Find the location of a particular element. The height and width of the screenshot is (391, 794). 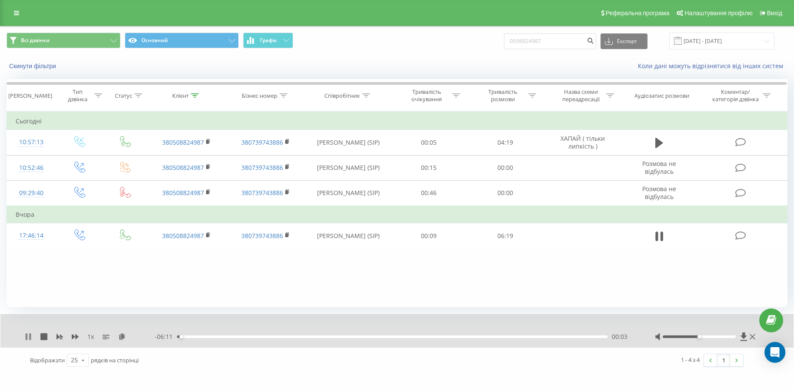

div: Клієнт is located at coordinates (180, 96).